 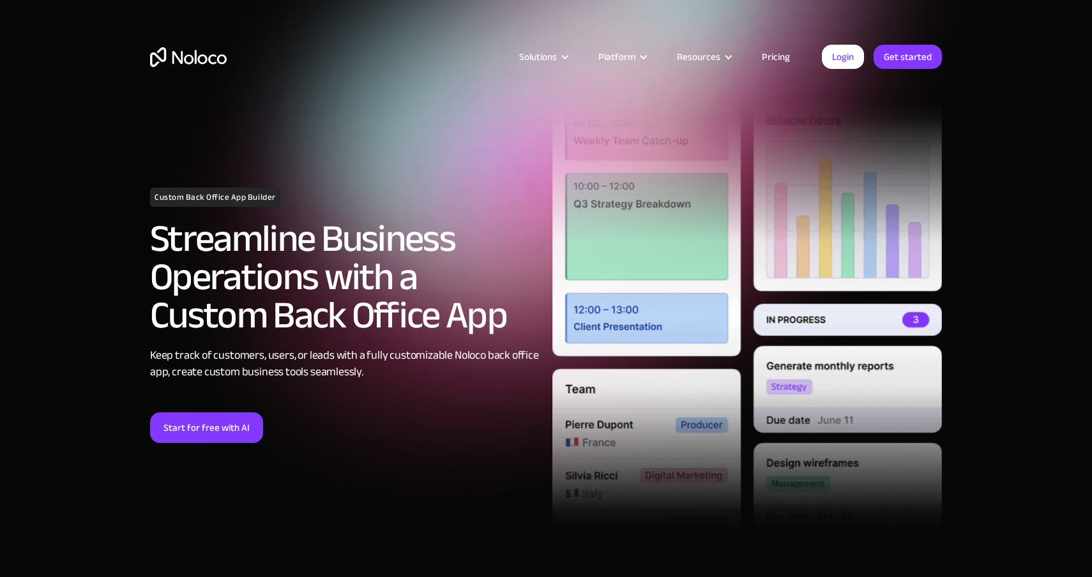 I want to click on a: home, so click(x=188, y=57).